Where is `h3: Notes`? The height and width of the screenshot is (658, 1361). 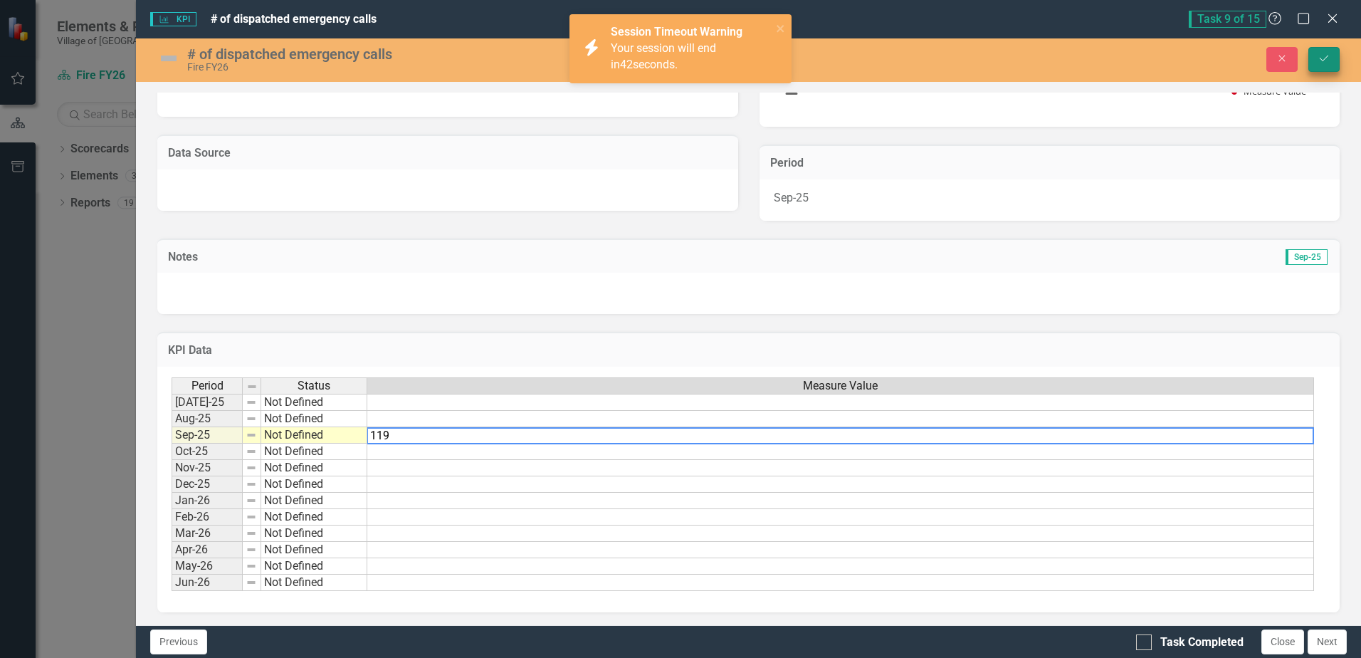
h3: Notes is located at coordinates (404, 257).